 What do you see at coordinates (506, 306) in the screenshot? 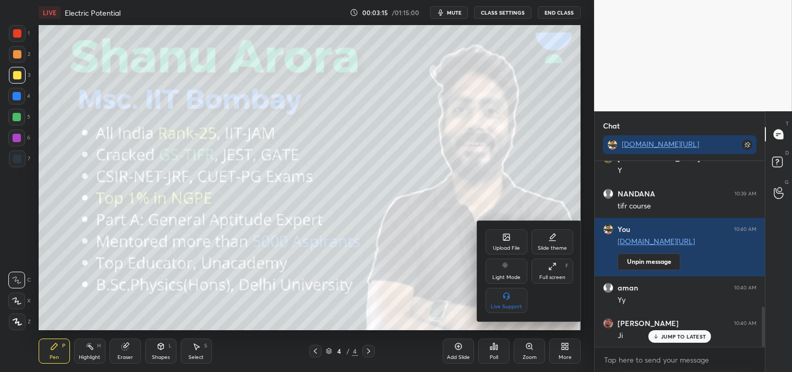
I see `div: Live Support` at bounding box center [506, 306].